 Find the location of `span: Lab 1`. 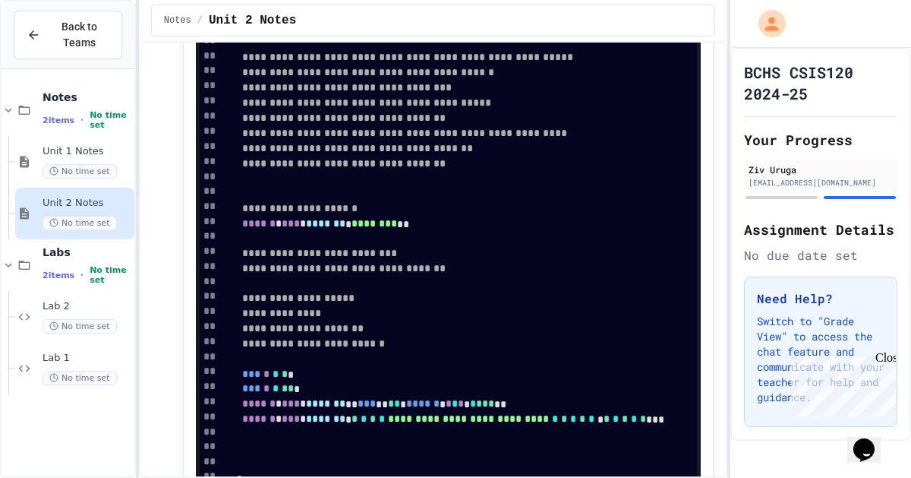

span: Lab 1 is located at coordinates (87, 358).